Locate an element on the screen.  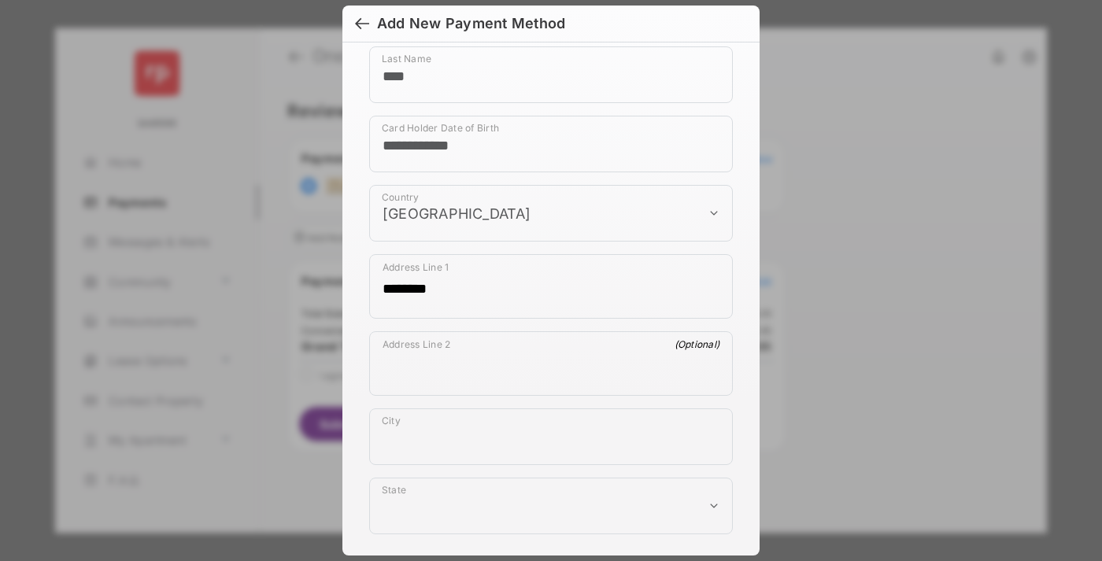
div: payment_method_screening[postal_addresses][addressLine2] is located at coordinates (551, 364).